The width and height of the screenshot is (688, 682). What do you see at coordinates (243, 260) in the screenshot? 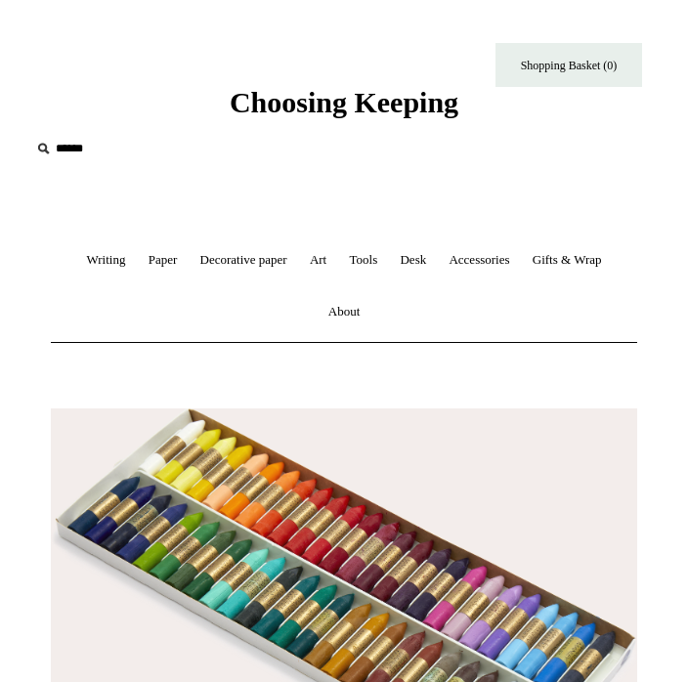
I see `a: Decorative paper` at bounding box center [243, 260].